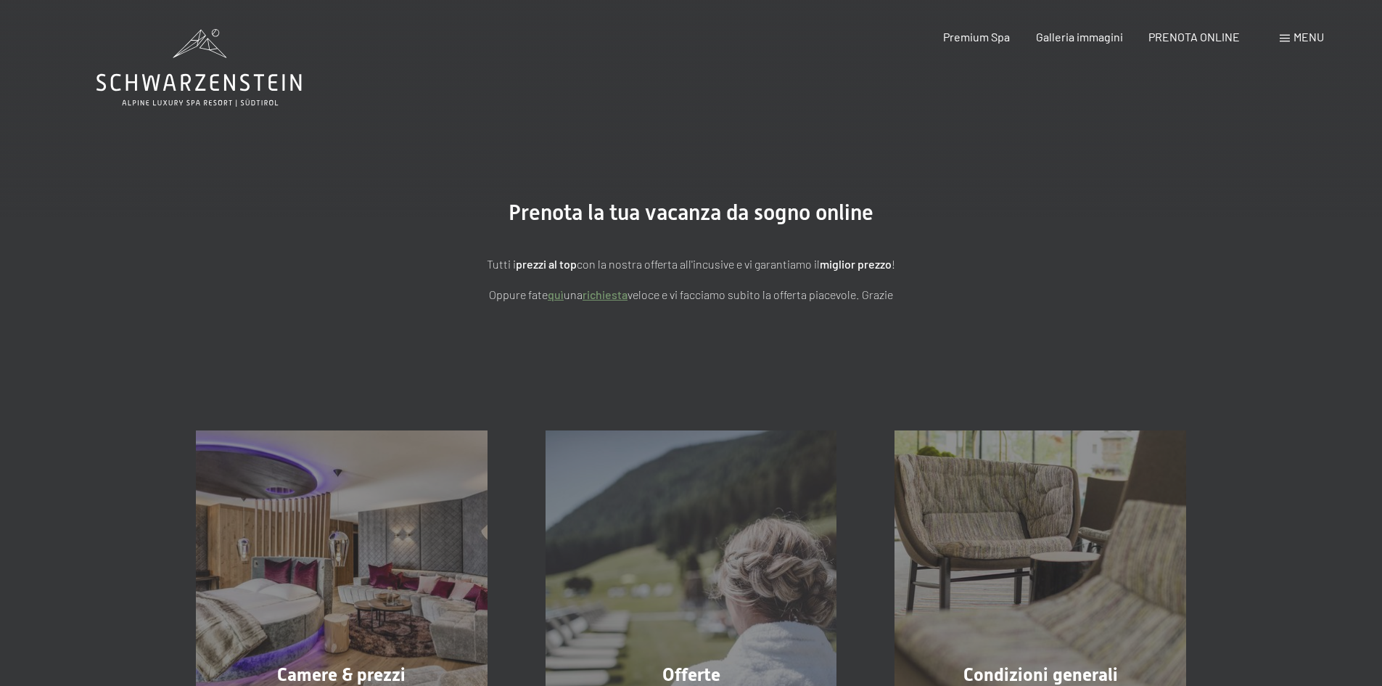 This screenshot has width=1382, height=686. Describe the element at coordinates (1079, 36) in the screenshot. I see `span: Galleria immagini` at that location.